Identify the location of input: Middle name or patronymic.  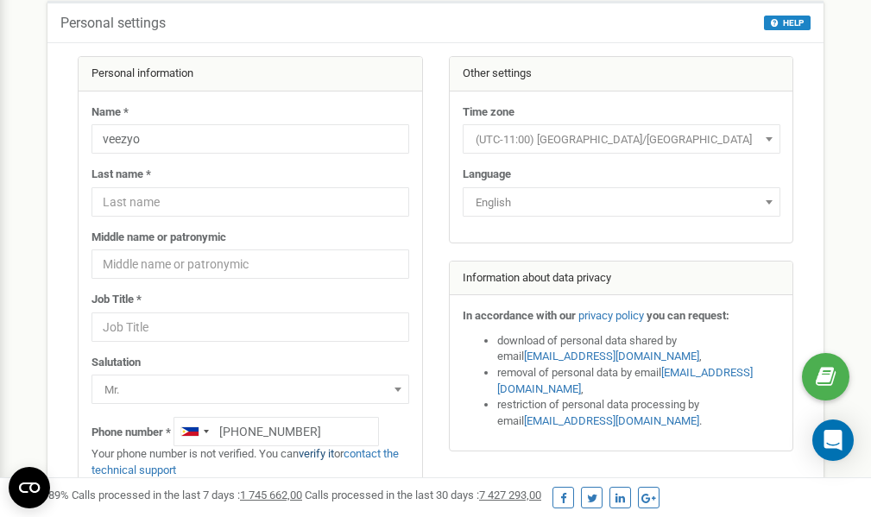
(250, 264).